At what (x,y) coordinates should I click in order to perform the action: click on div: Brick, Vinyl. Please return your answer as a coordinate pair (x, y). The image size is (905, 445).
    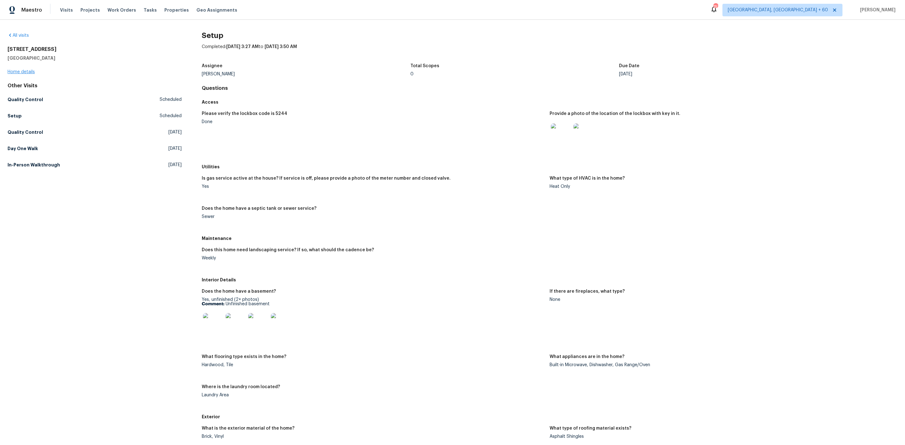
    Looking at the image, I should click on (373, 437).